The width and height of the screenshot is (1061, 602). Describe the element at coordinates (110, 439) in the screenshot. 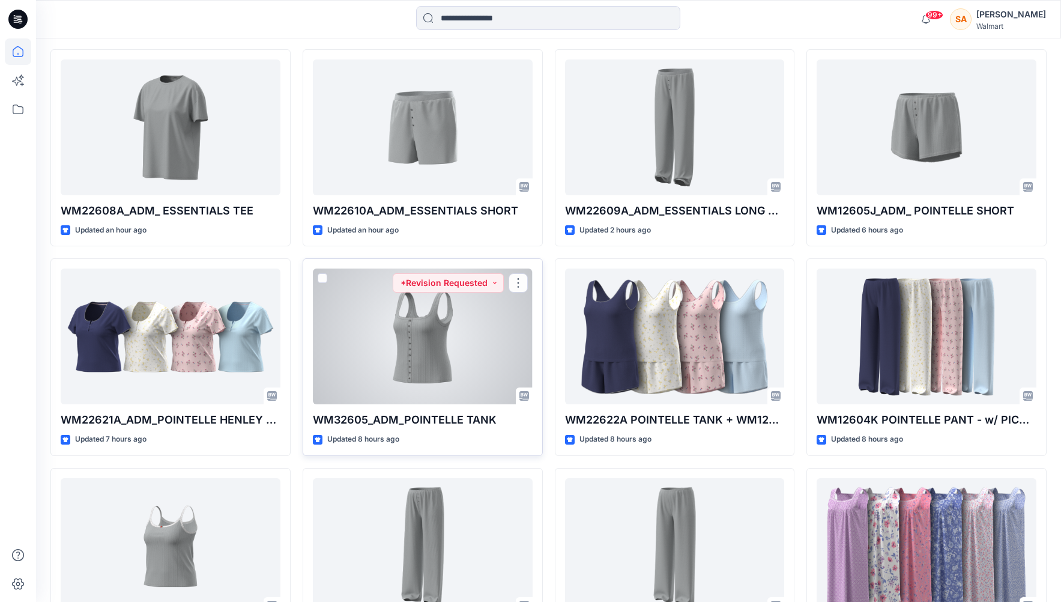

I see `p: Updated 7 hours ago` at that location.